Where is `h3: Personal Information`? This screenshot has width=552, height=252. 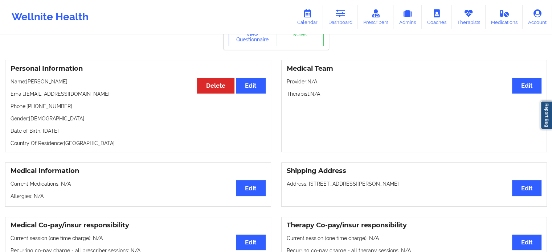 h3: Personal Information is located at coordinates (138, 69).